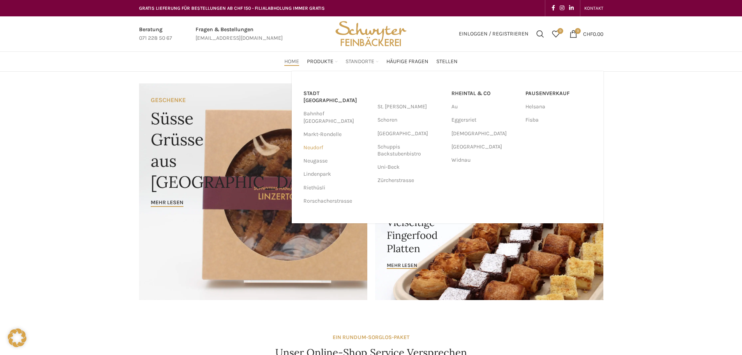 This screenshot has width=742, height=355. Describe the element at coordinates (447, 62) in the screenshot. I see `a: Stellen` at that location.